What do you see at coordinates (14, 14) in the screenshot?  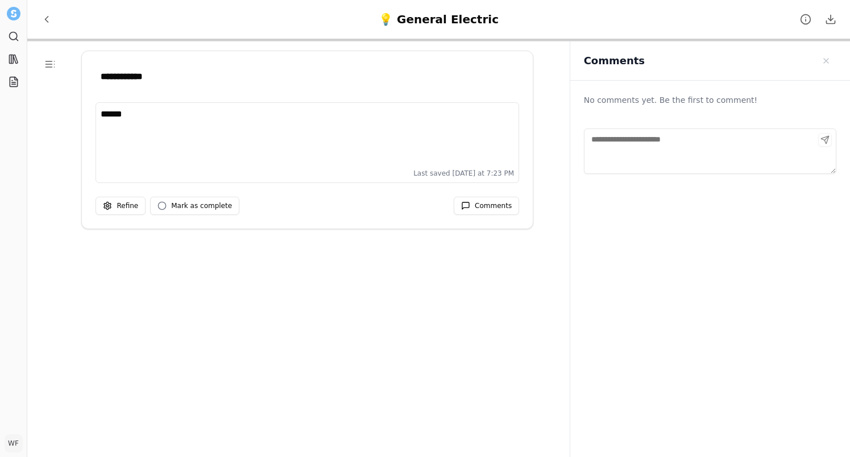 I see `button: Settle` at bounding box center [14, 14].